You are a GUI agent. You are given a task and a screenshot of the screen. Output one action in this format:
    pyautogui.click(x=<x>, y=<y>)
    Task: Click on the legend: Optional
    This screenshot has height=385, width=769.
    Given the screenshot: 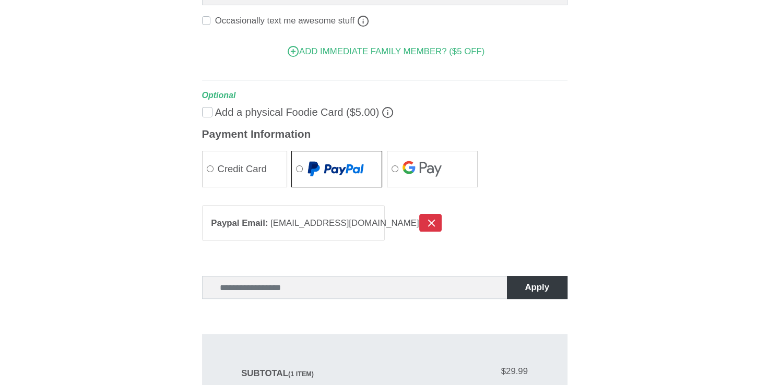 What is the action you would take?
    pyautogui.click(x=385, y=96)
    